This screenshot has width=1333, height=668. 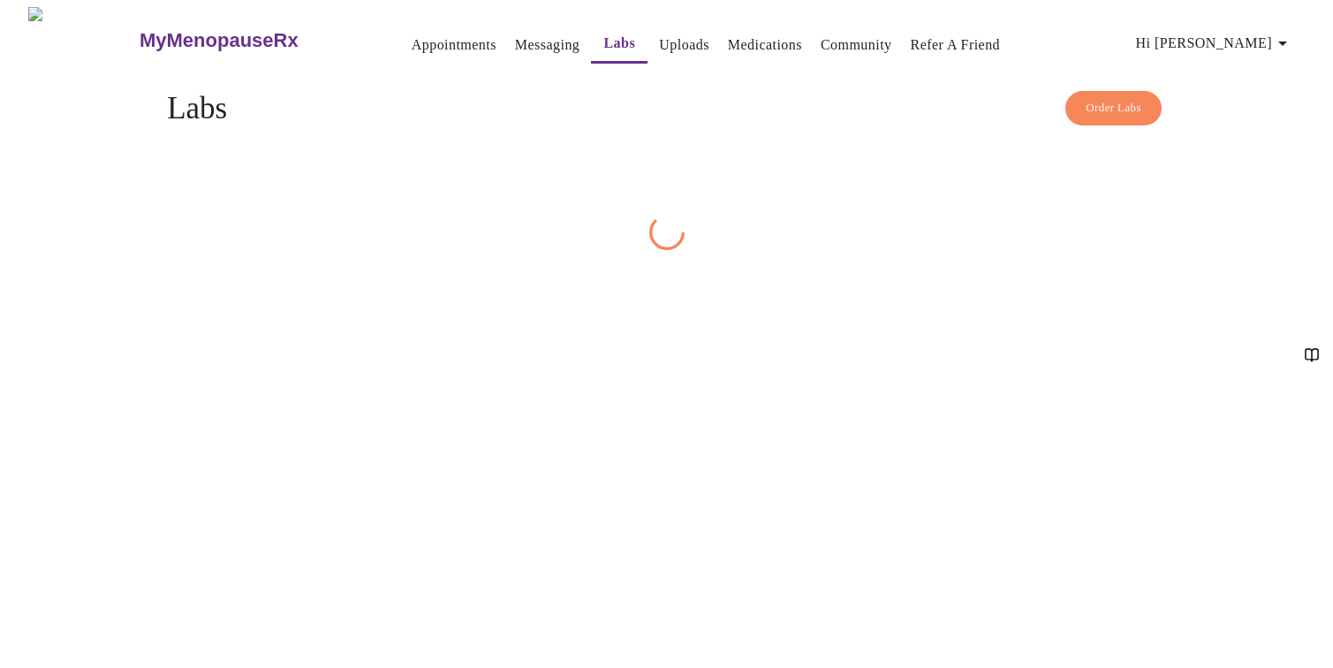 What do you see at coordinates (219, 41) in the screenshot?
I see `h3: MyMenopauseRx` at bounding box center [219, 41].